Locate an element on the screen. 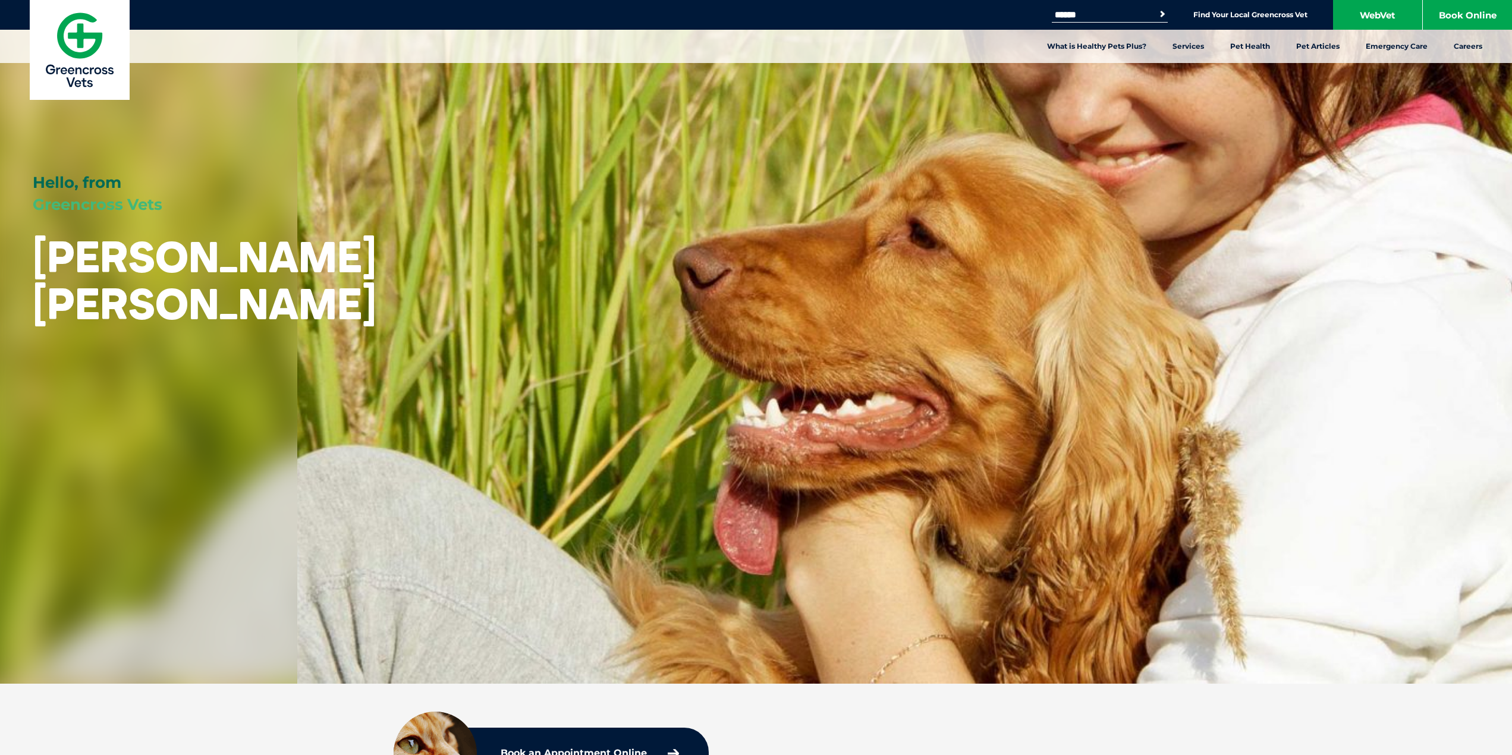  a: Services is located at coordinates (1188, 46).